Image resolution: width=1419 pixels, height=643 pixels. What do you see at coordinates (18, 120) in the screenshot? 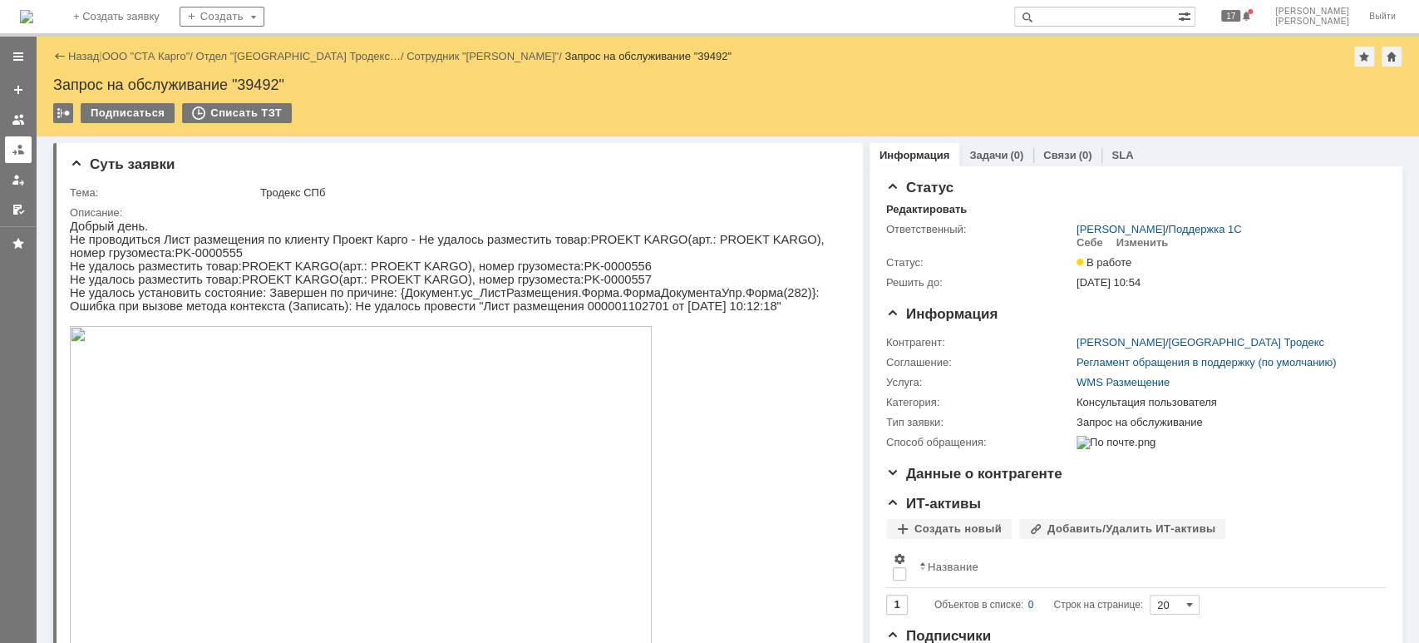
I see `a: Заявки на командах` at bounding box center [18, 120].